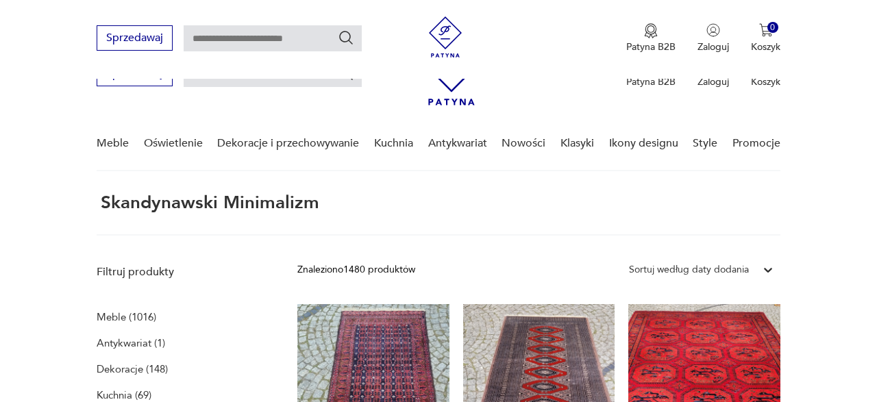  What do you see at coordinates (689, 270) in the screenshot?
I see `div: Sortuj według daty dodania` at bounding box center [689, 270].